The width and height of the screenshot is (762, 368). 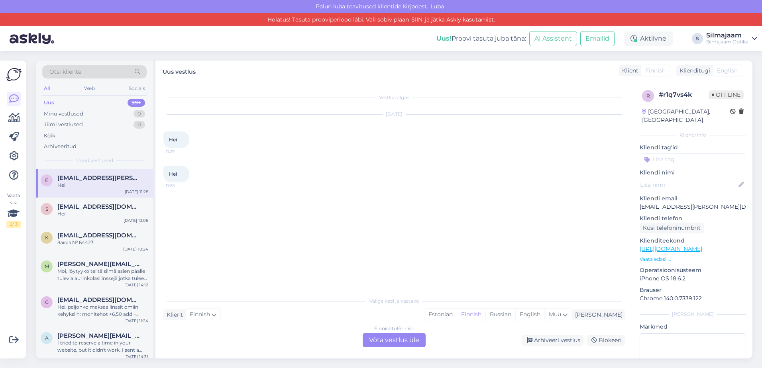 What do you see at coordinates (14, 210) in the screenshot?
I see `div: Vaata siia` at bounding box center [14, 210].